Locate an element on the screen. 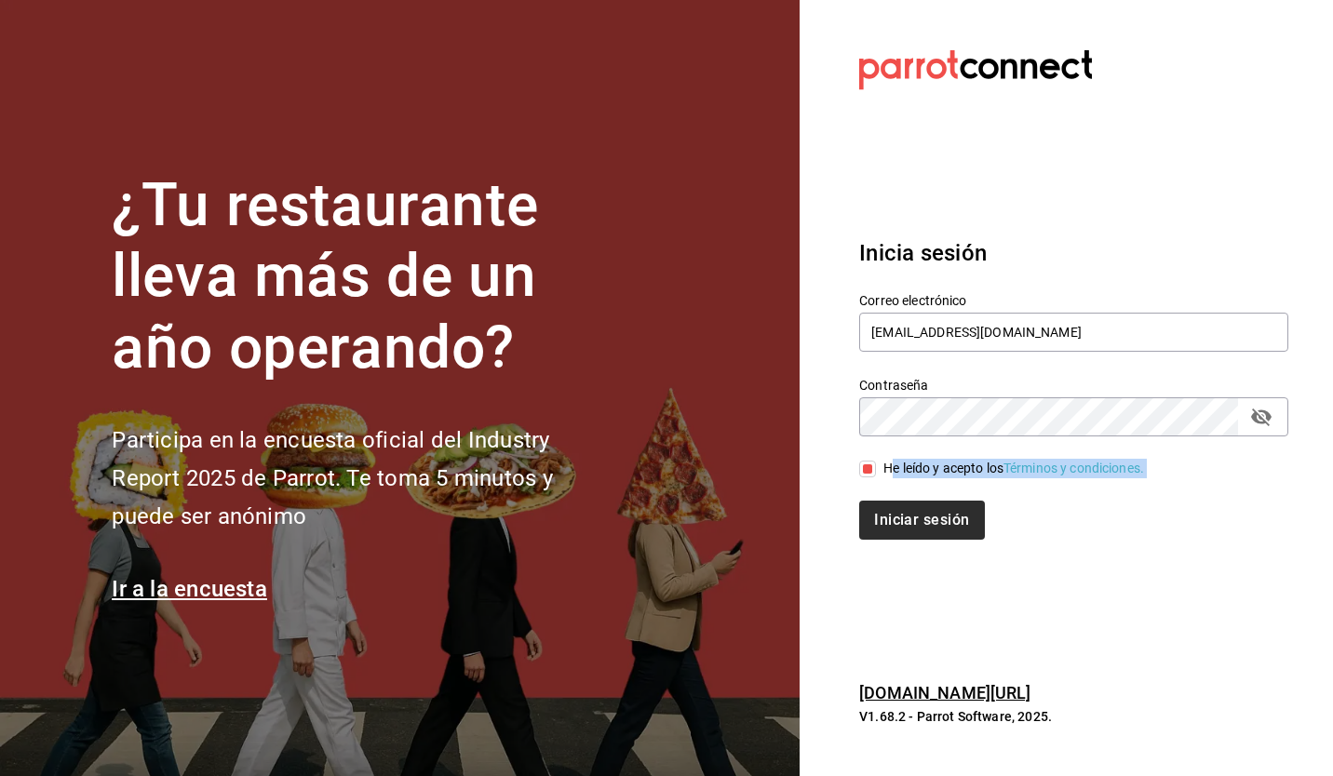 Image resolution: width=1333 pixels, height=776 pixels. p: V1.68.2 - Parrot Software, 2025. is located at coordinates (1073, 717).